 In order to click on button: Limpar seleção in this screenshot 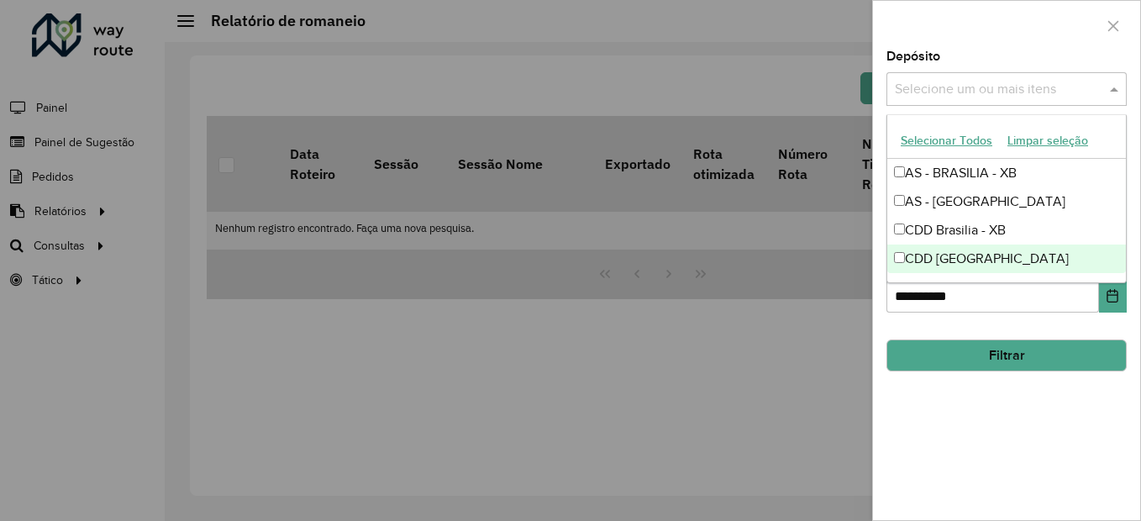, I will do `click(1048, 140)`.